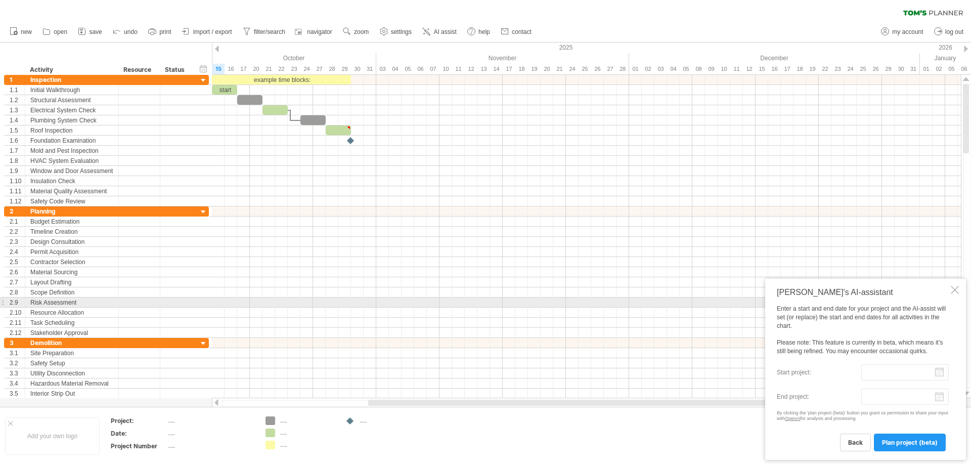 The width and height of the screenshot is (971, 465). I want to click on span: log out, so click(954, 32).